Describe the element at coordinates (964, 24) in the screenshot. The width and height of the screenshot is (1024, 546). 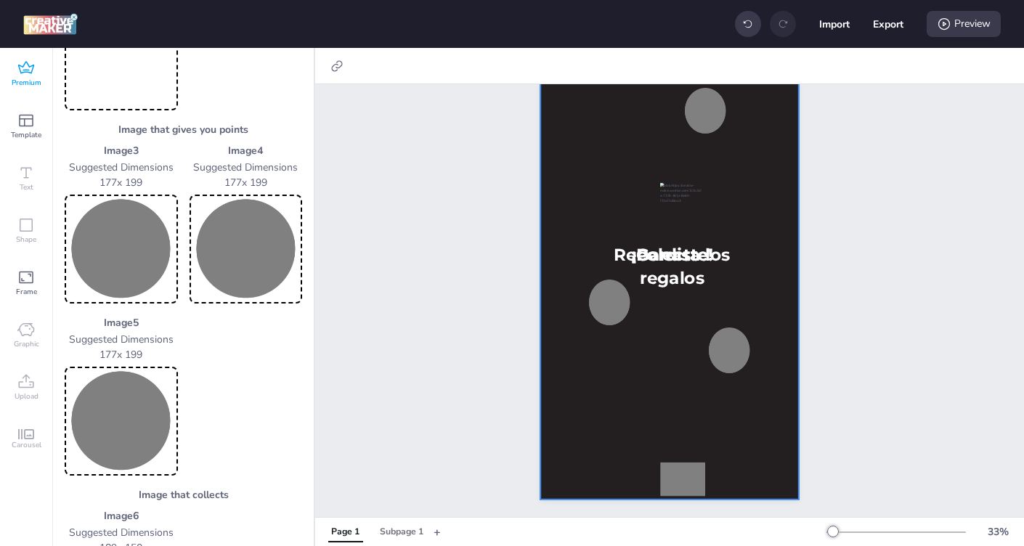
I see `div: Preview` at that location.